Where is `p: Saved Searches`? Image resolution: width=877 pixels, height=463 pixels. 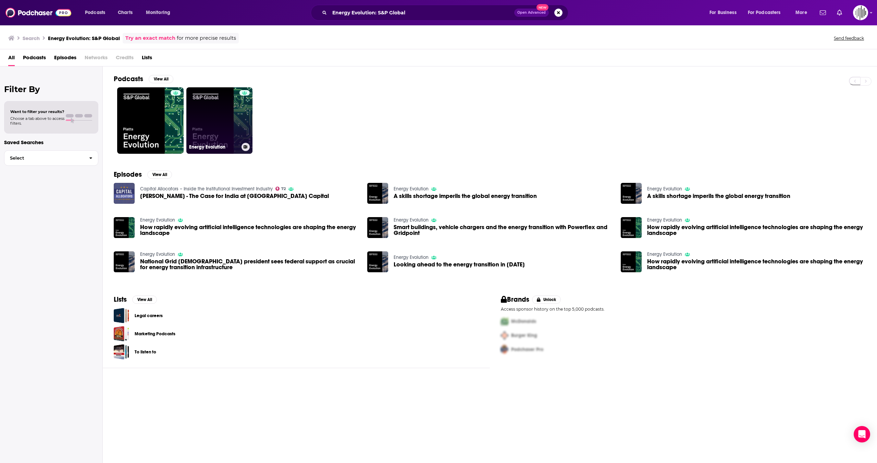 p: Saved Searches is located at coordinates (51, 142).